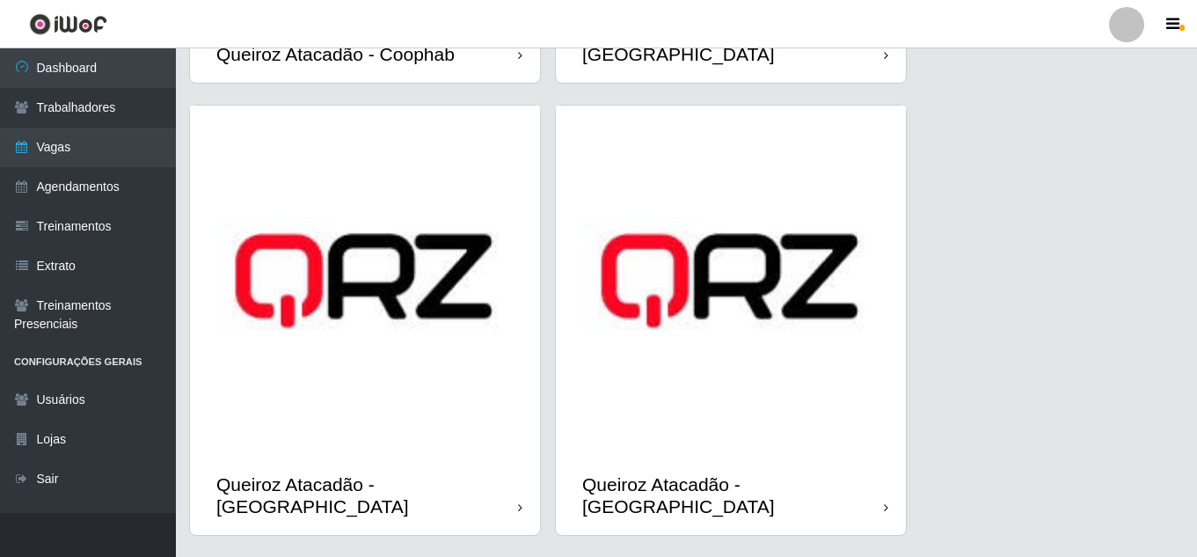  Describe the element at coordinates (68, 24) in the screenshot. I see `img: CoreUI Logo` at that location.